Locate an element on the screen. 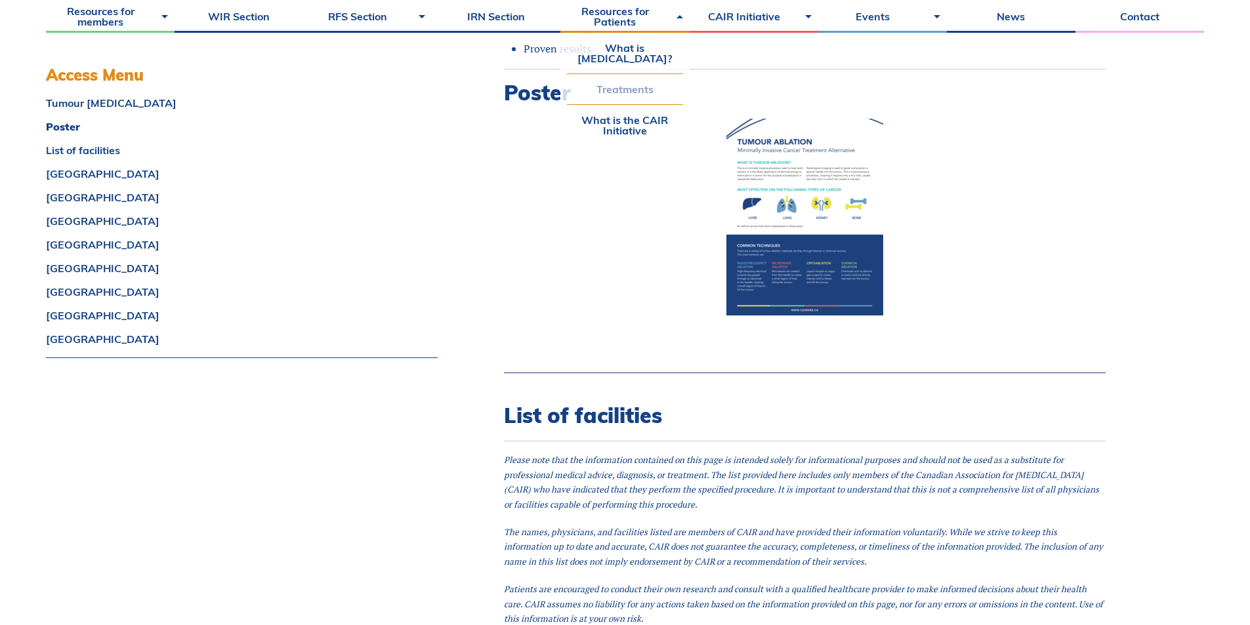 Image resolution: width=1250 pixels, height=625 pixels. span: The names, physicians, and facilities listed are members of CAIR and have provided their informat... is located at coordinates (803, 547).